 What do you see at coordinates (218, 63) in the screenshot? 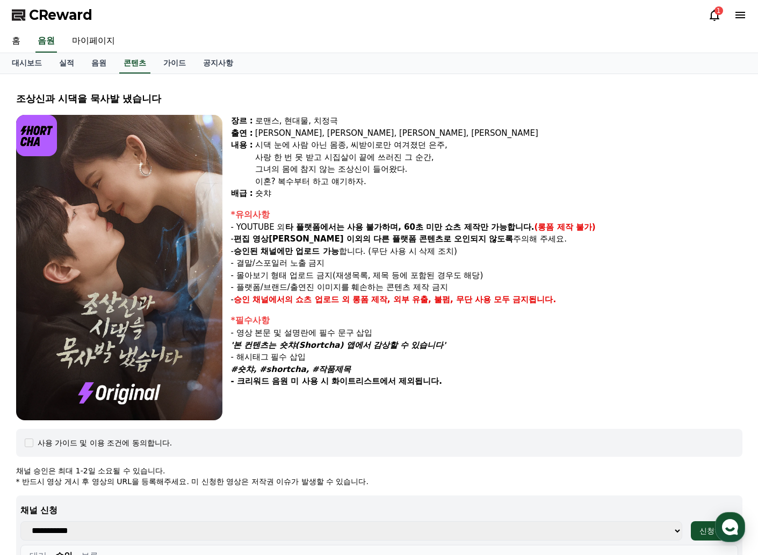
I see `a: 공지사항` at bounding box center [218, 63].